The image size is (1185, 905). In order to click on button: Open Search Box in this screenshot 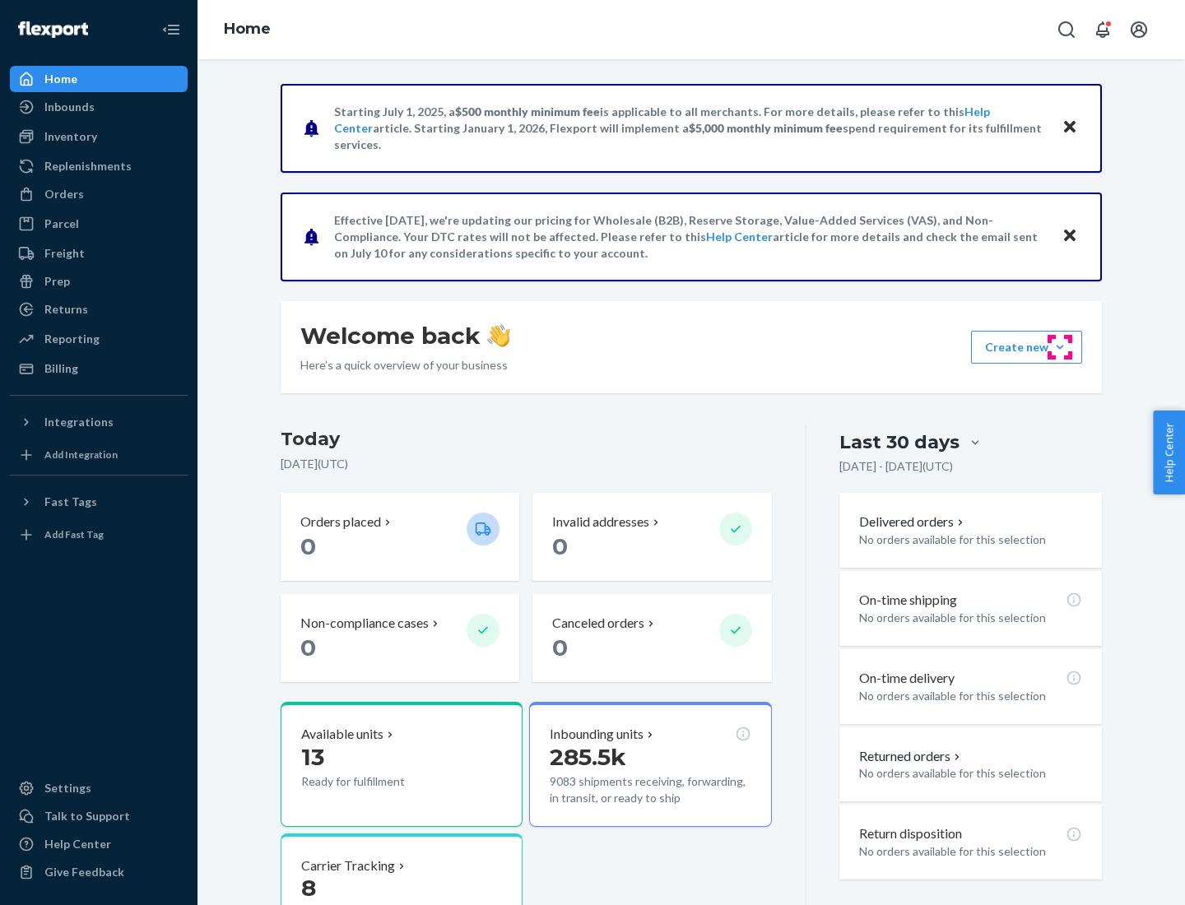, I will do `click(1066, 30)`.